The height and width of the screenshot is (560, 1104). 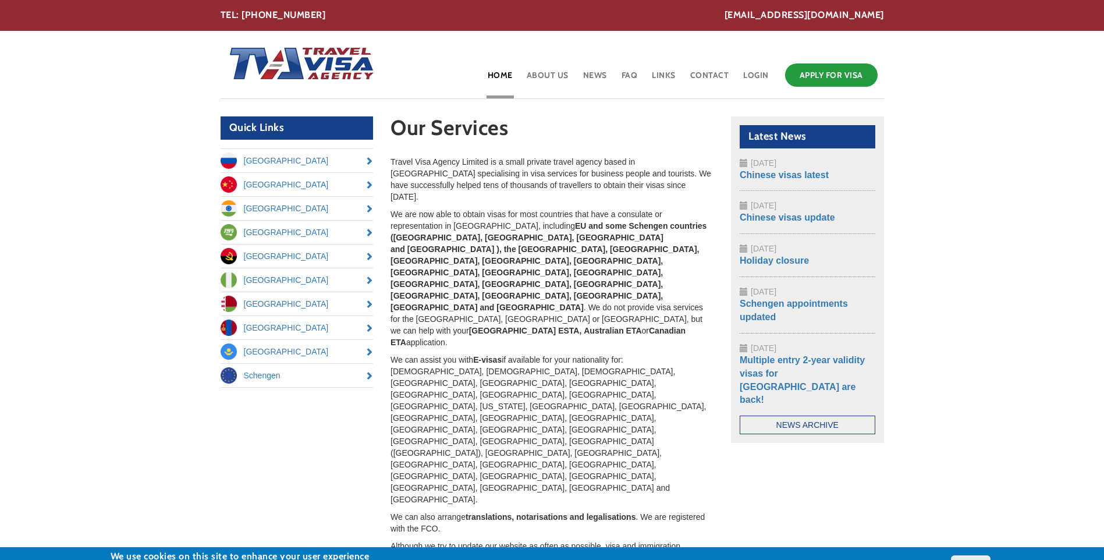 I want to click on strong: ESTA,, so click(x=570, y=331).